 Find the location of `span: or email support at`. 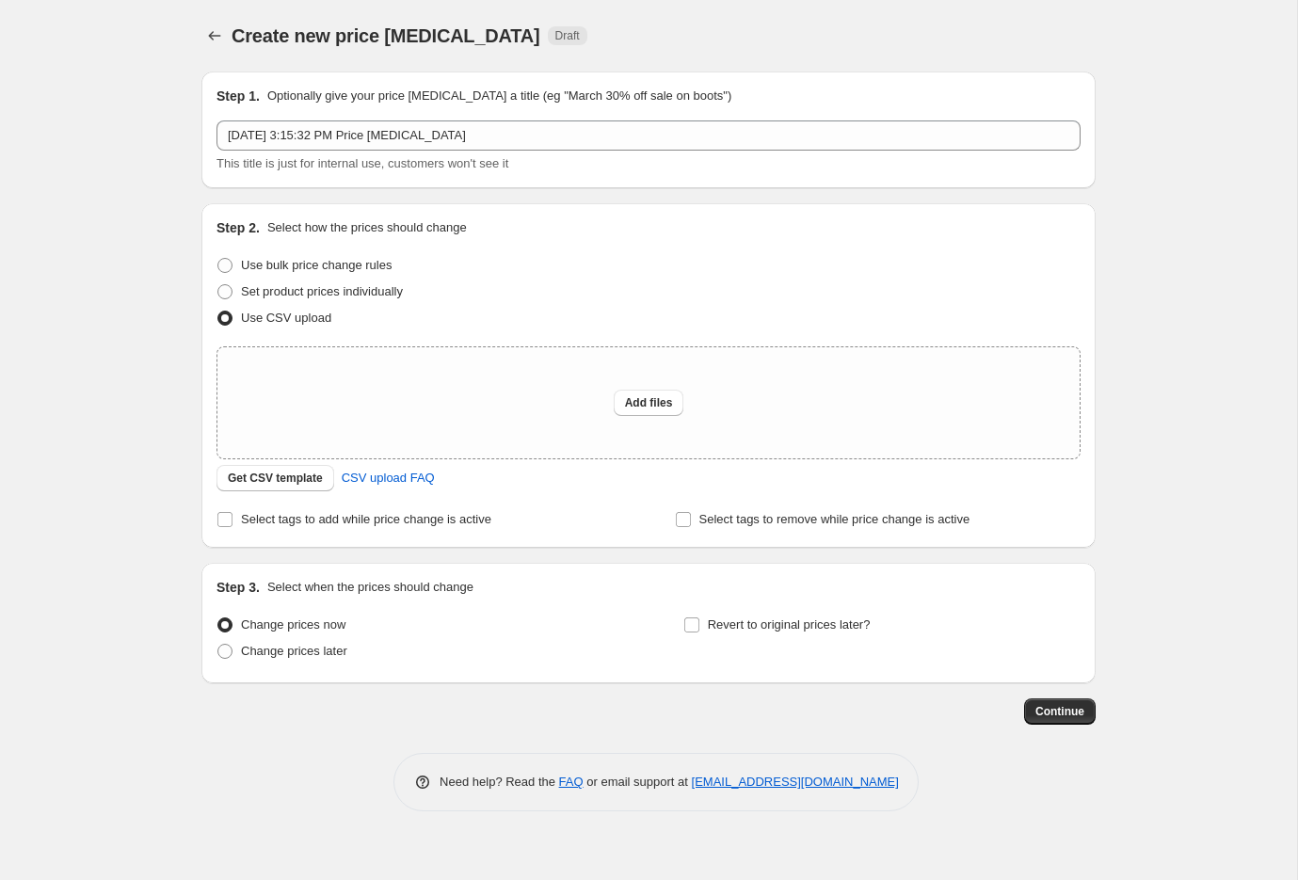

span: or email support at is located at coordinates (637, 781).